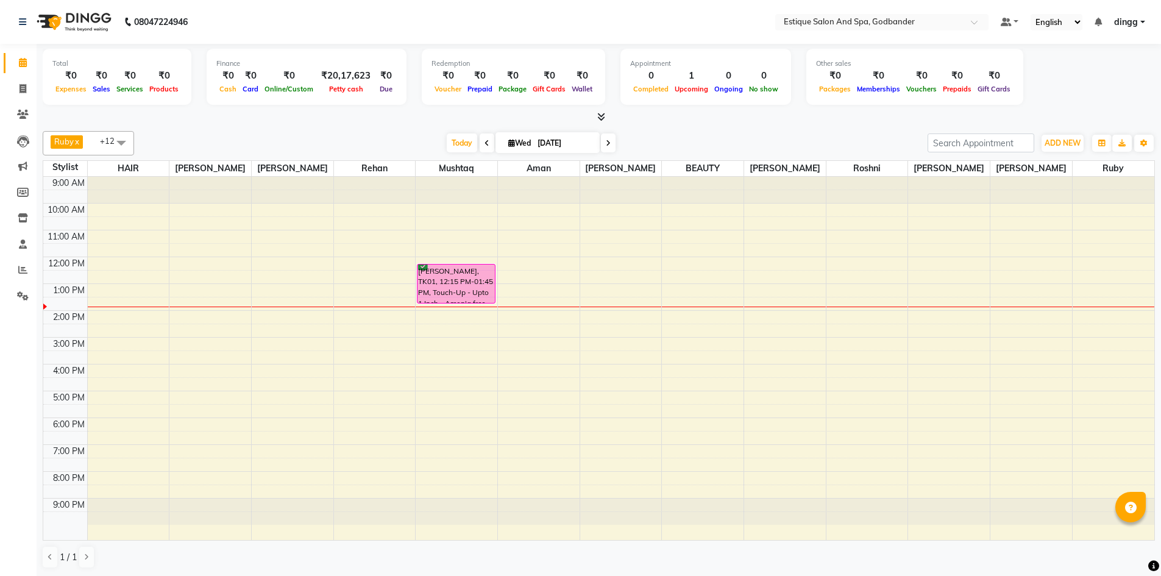  What do you see at coordinates (71, 89) in the screenshot?
I see `span: Expenses` at bounding box center [71, 89].